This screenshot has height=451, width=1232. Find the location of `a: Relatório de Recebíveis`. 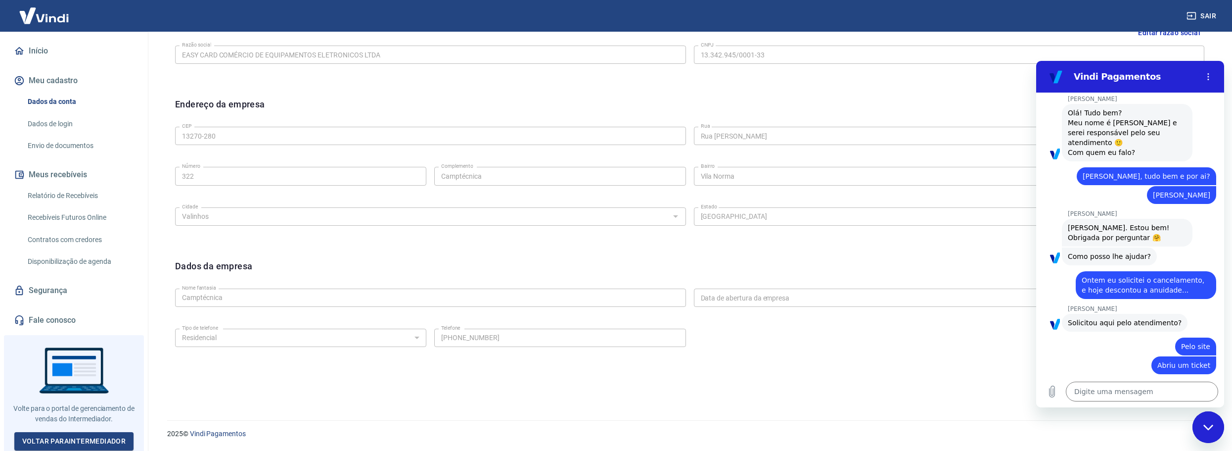

a: Relatório de Recebíveis is located at coordinates (80, 195).